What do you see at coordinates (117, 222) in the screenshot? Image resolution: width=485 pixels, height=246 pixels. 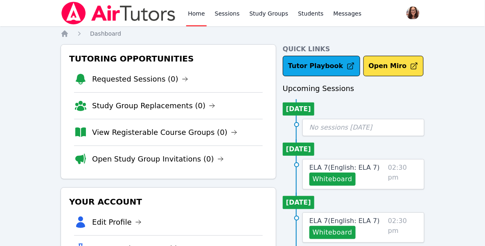 I see `a: Edit Profile` at bounding box center [117, 222].